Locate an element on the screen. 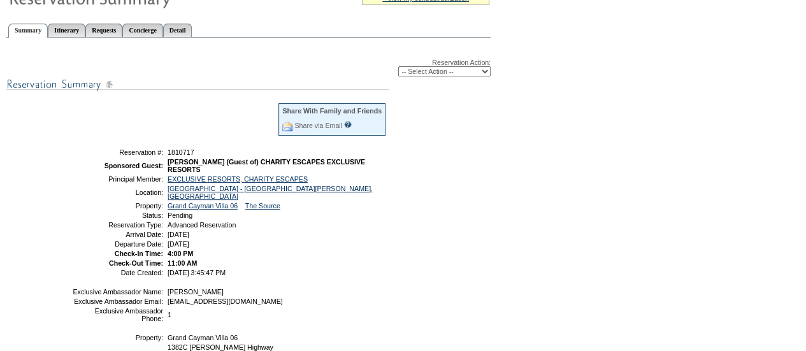  td: Exclusive Ambassador Phone: is located at coordinates (117, 315).